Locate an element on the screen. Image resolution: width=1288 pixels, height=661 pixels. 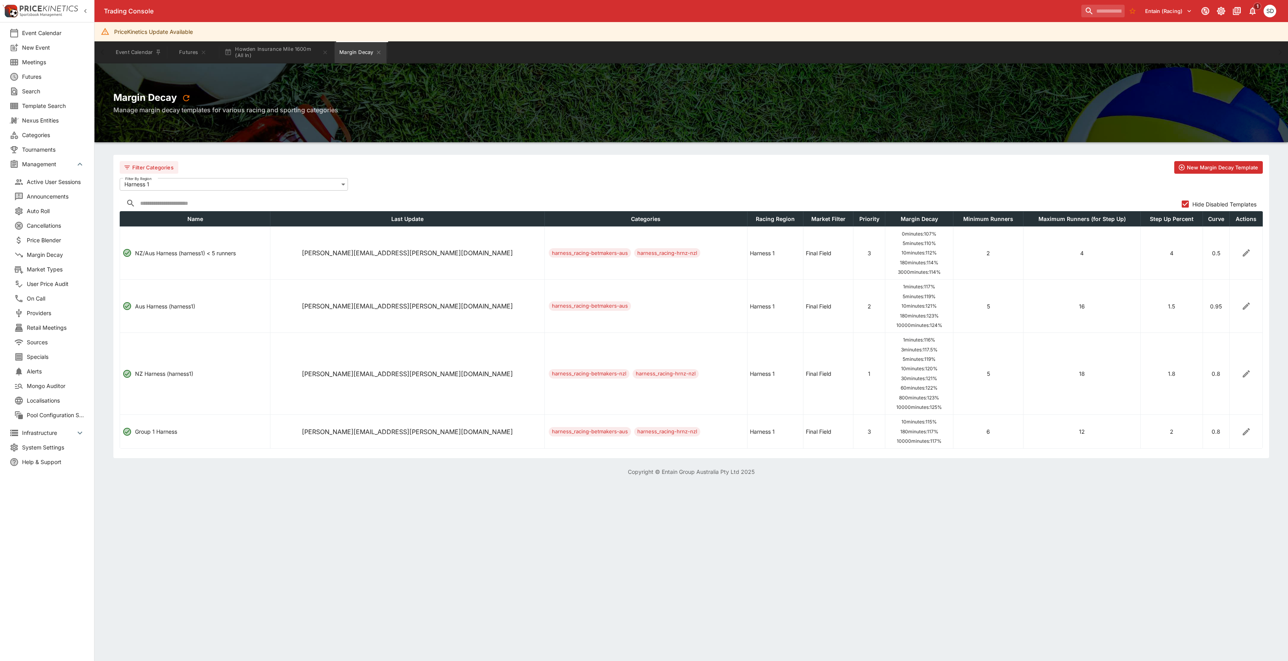
button: Stuart Dibb is located at coordinates (1270, 11).